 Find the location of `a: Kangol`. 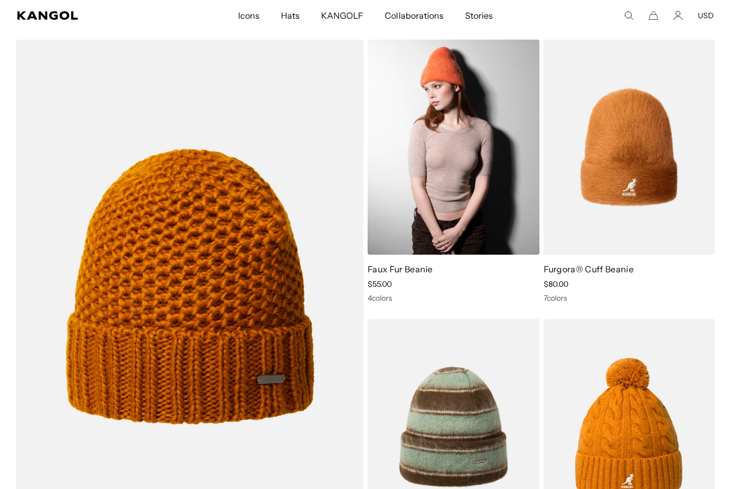

a: Kangol is located at coordinates (87, 16).